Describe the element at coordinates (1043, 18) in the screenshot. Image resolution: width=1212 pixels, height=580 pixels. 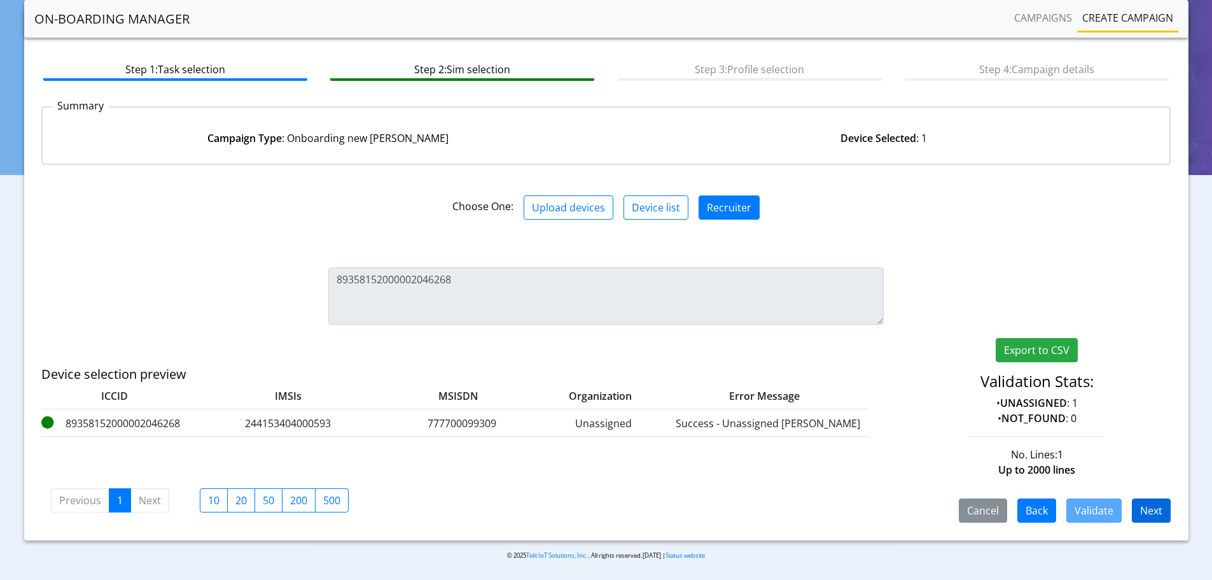
I see `a: Campaigns` at that location.